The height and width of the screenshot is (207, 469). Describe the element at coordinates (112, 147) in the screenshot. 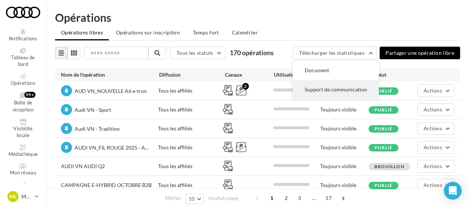

I see `span: AUDI VN_FIL ROUGE 2025 - A...` at that location.